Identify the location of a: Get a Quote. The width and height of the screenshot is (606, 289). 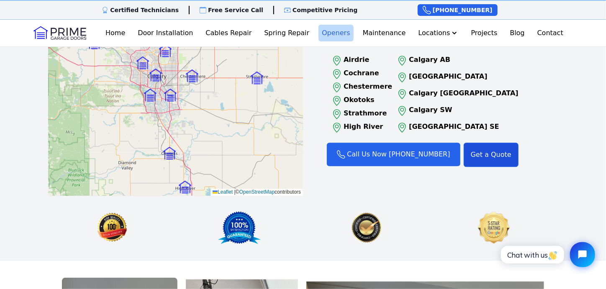
(491, 155).